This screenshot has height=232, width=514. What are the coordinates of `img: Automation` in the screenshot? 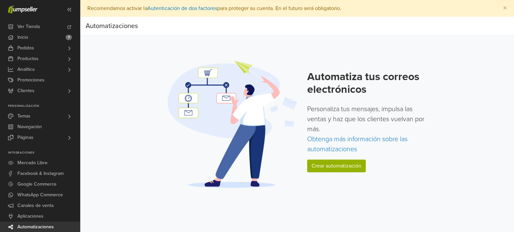 It's located at (232, 124).